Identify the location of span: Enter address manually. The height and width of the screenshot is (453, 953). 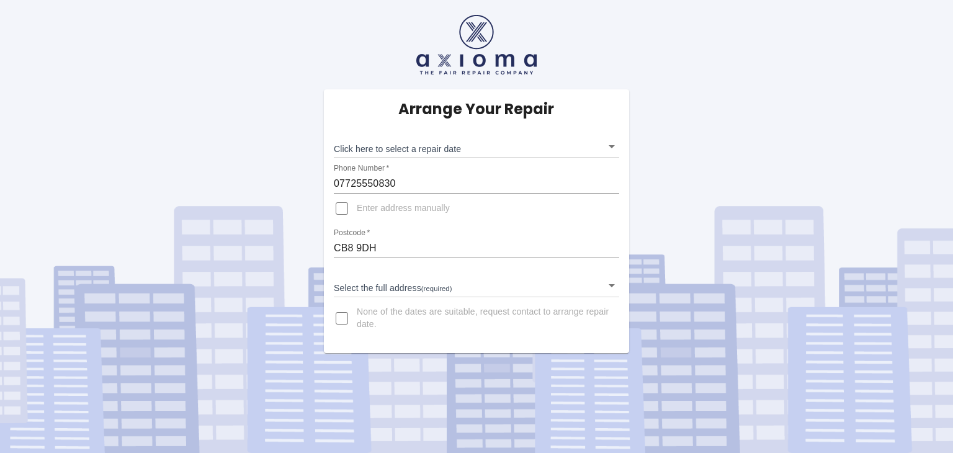
(403, 209).